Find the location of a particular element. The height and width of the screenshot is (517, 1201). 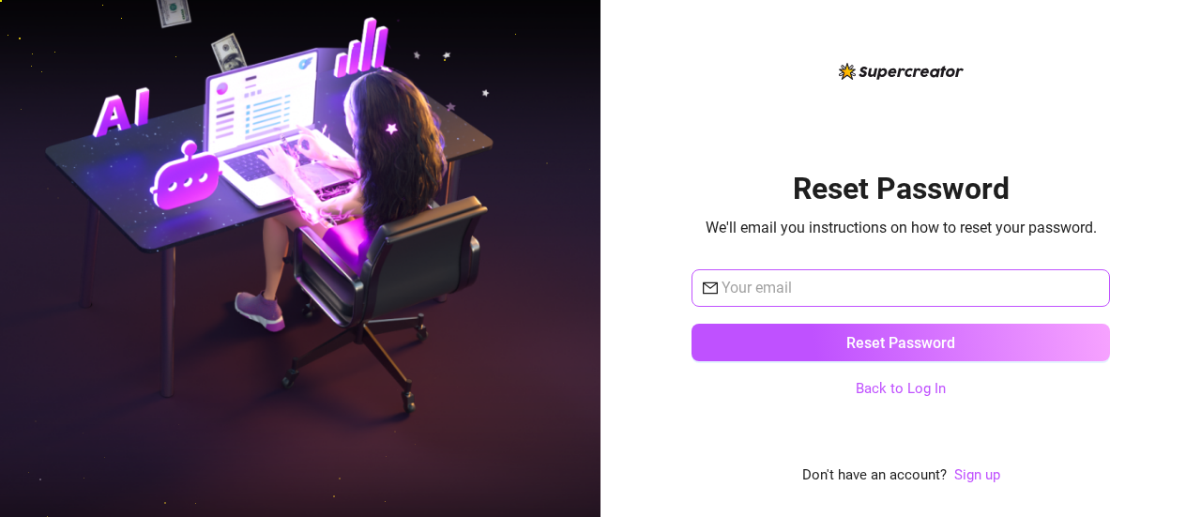

input: Your email is located at coordinates (910, 288).